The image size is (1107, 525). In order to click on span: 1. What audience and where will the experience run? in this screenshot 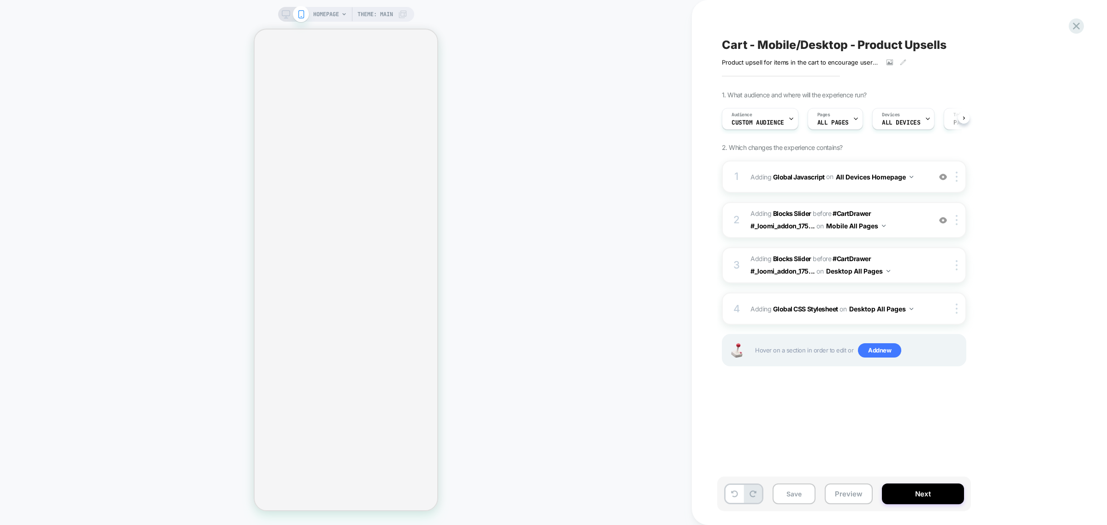, I will do `click(794, 95)`.